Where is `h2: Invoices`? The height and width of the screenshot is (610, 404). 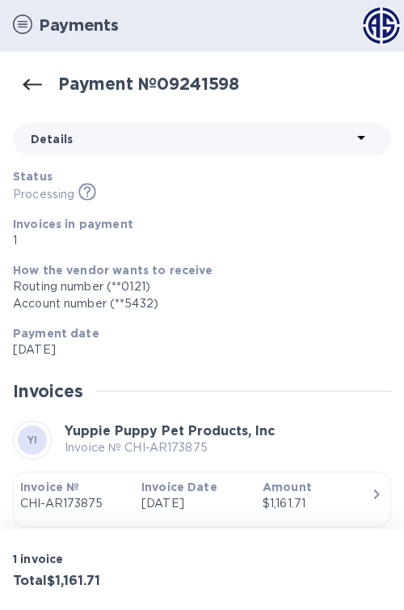 h2: Invoices is located at coordinates (48, 391).